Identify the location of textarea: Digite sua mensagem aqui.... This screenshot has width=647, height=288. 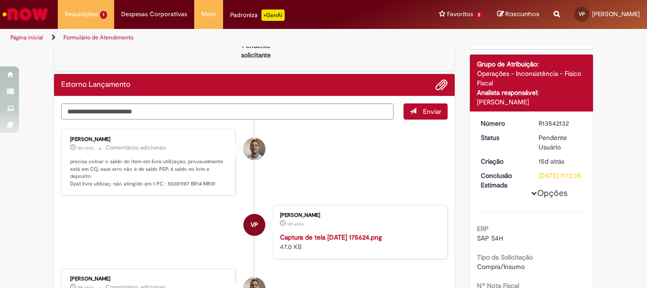
(227, 111).